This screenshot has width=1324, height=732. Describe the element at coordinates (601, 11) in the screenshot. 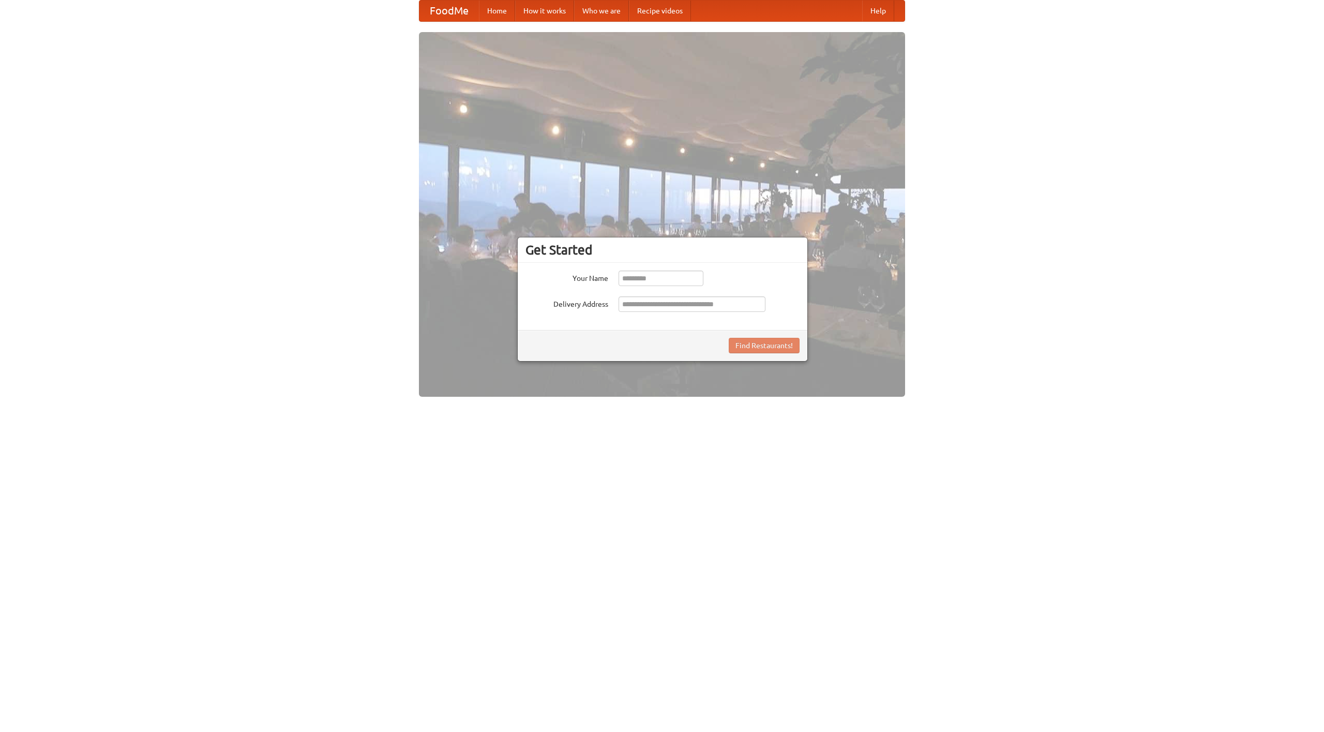

I see `a: Who we are` at that location.